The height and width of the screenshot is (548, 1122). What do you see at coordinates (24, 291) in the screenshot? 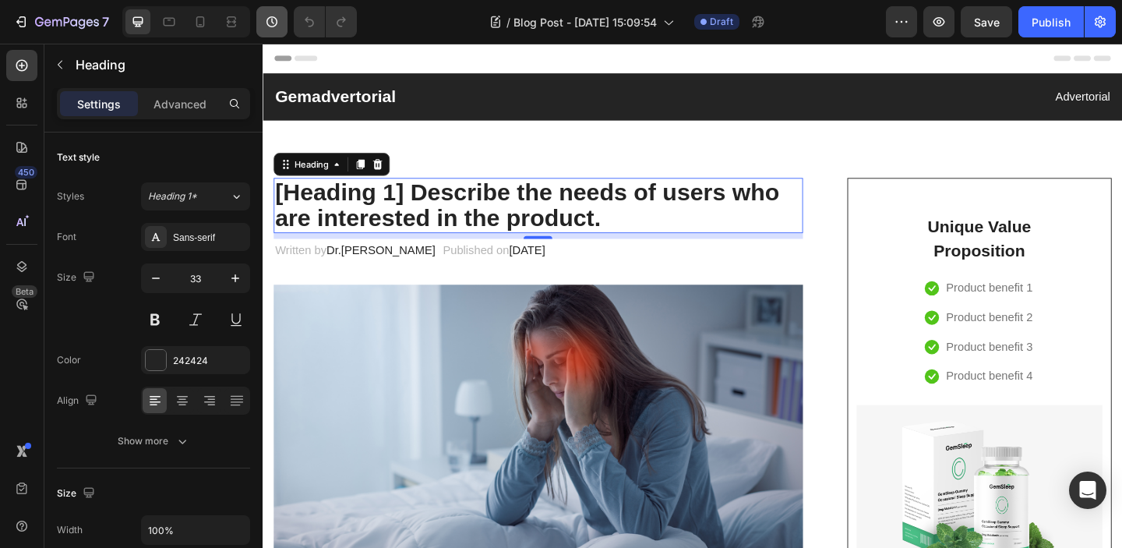
I see `div: Beta` at bounding box center [24, 291].